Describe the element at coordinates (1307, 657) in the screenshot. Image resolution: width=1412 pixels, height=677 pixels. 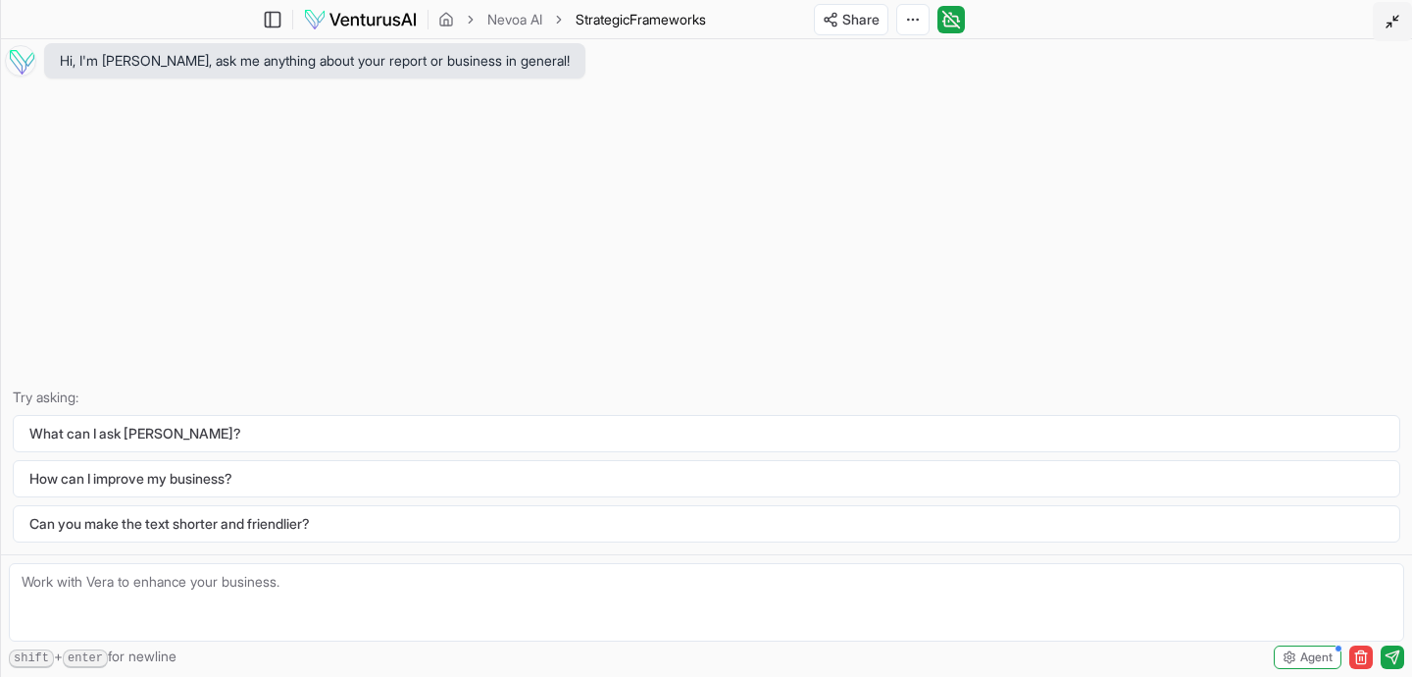
I see `button: Agent` at that location.